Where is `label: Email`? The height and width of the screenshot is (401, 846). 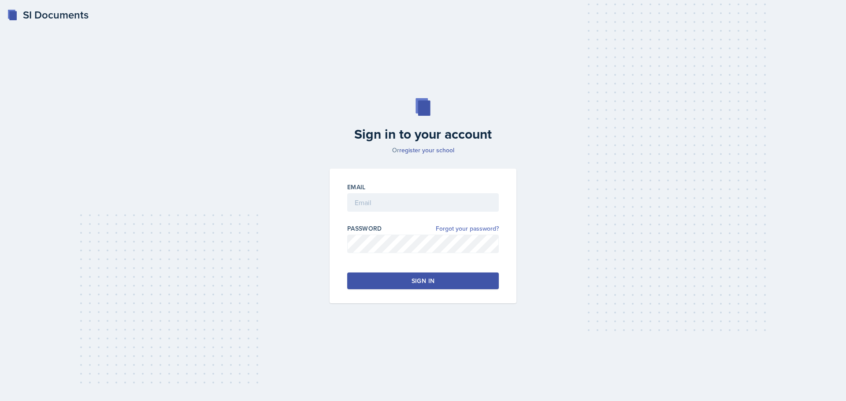
label: Email is located at coordinates (356, 187).